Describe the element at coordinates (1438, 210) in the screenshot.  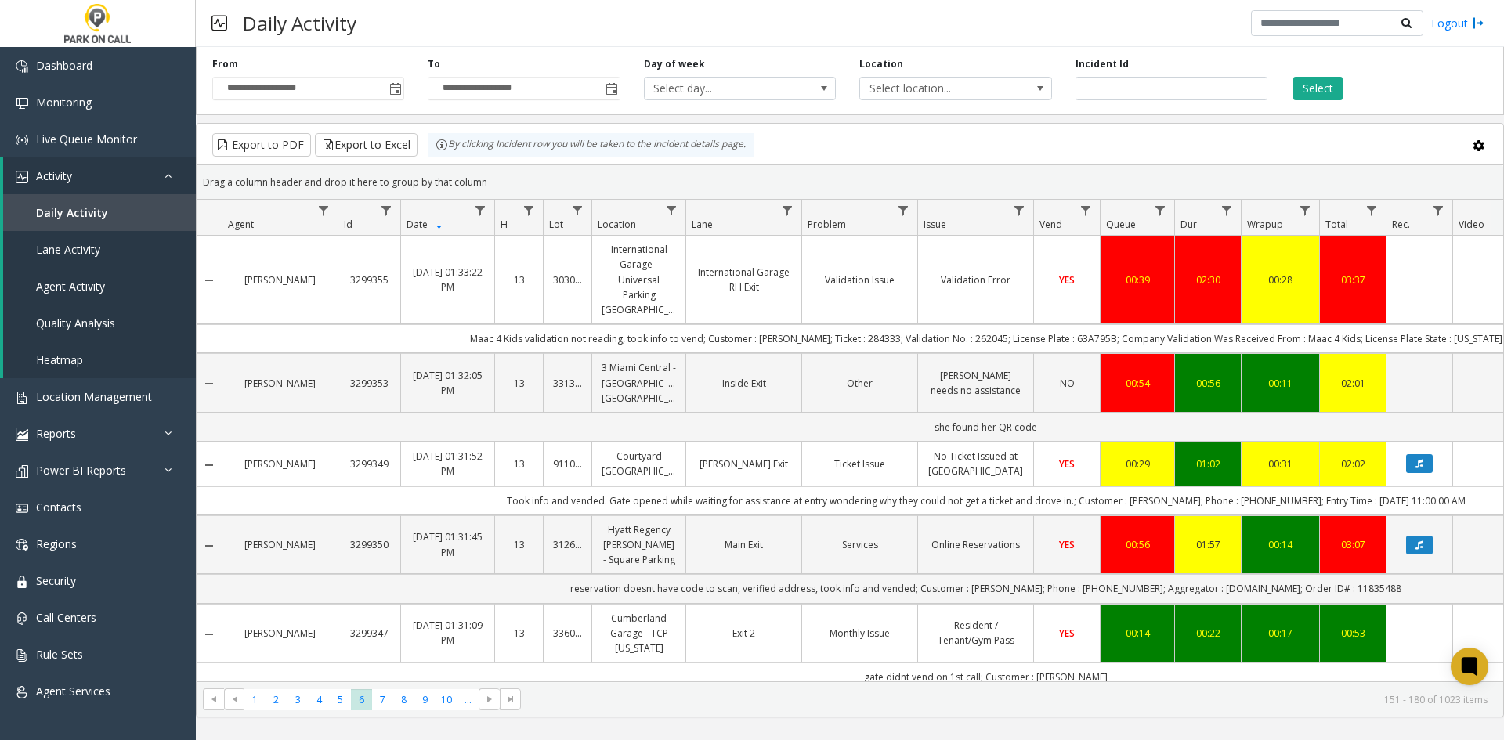
I see `a: Rec. Filter Menu` at that location.